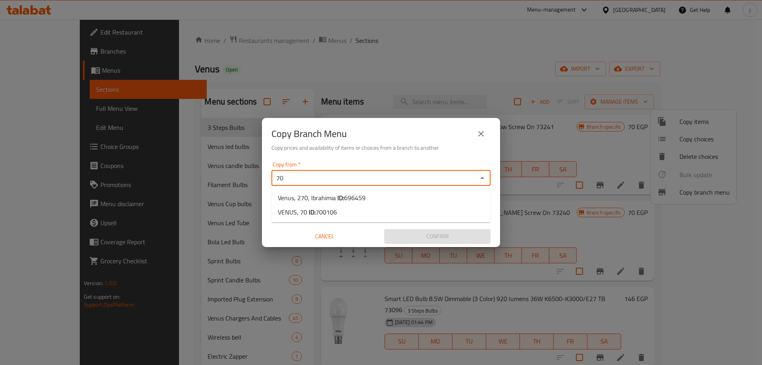 The height and width of the screenshot is (365, 762). I want to click on button: Close, so click(482, 178).